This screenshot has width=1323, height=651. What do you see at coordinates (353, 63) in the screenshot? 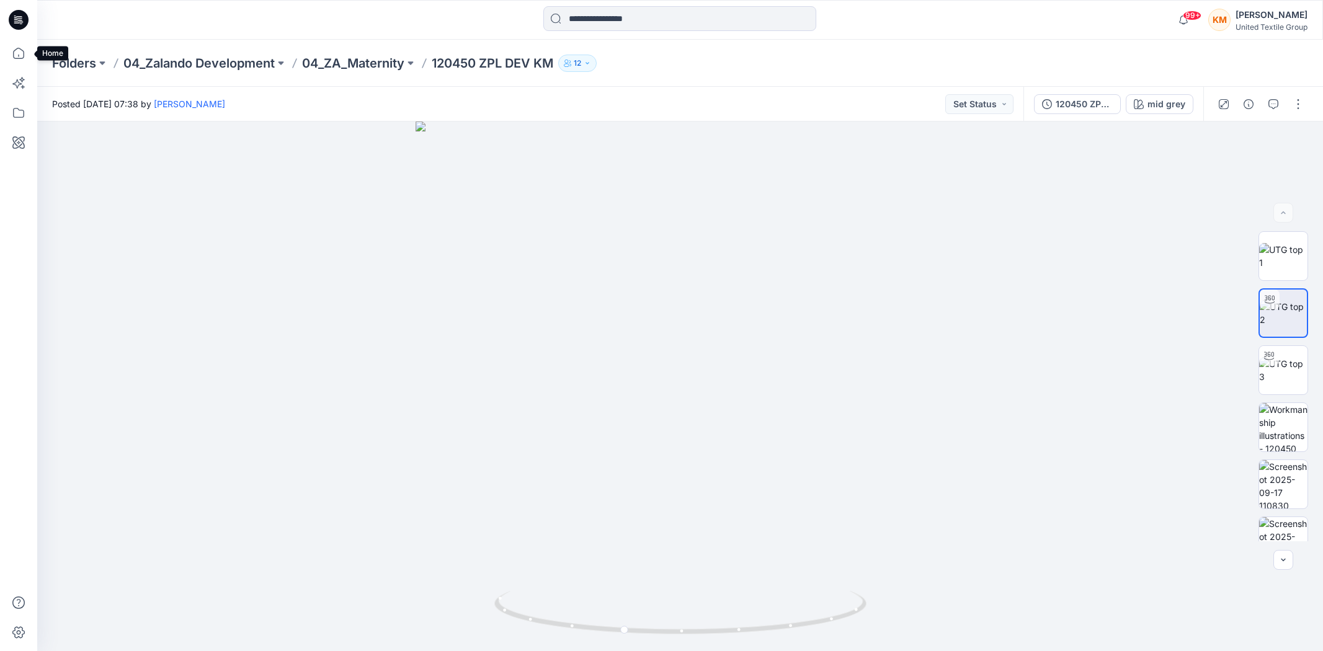
I see `a: 04_ZA_Maternity` at bounding box center [353, 63].